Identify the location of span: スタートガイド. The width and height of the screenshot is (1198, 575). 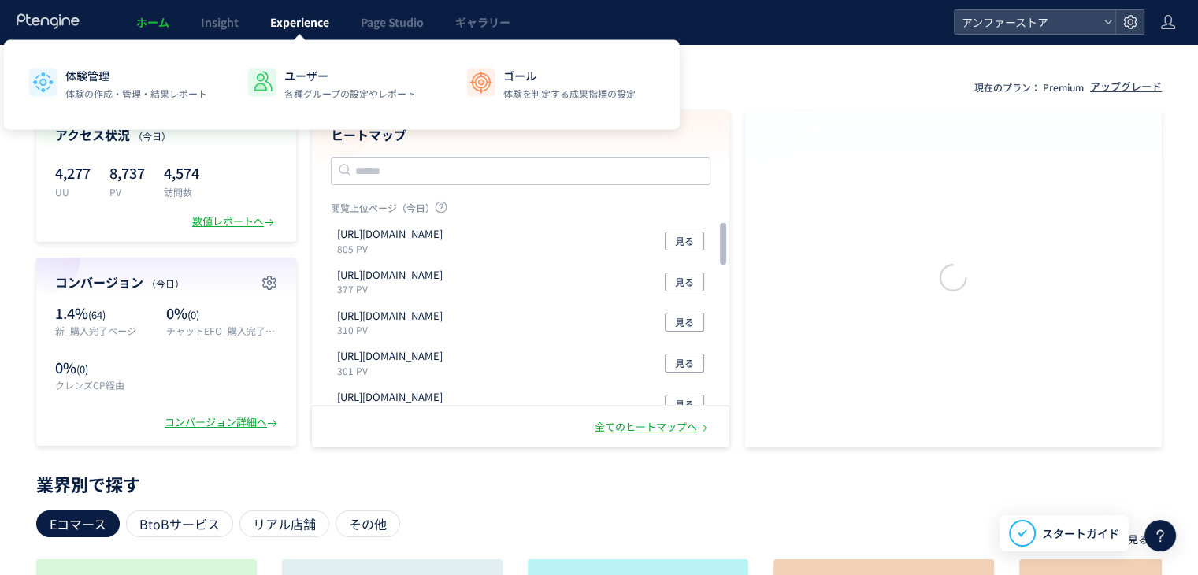
(1081, 533).